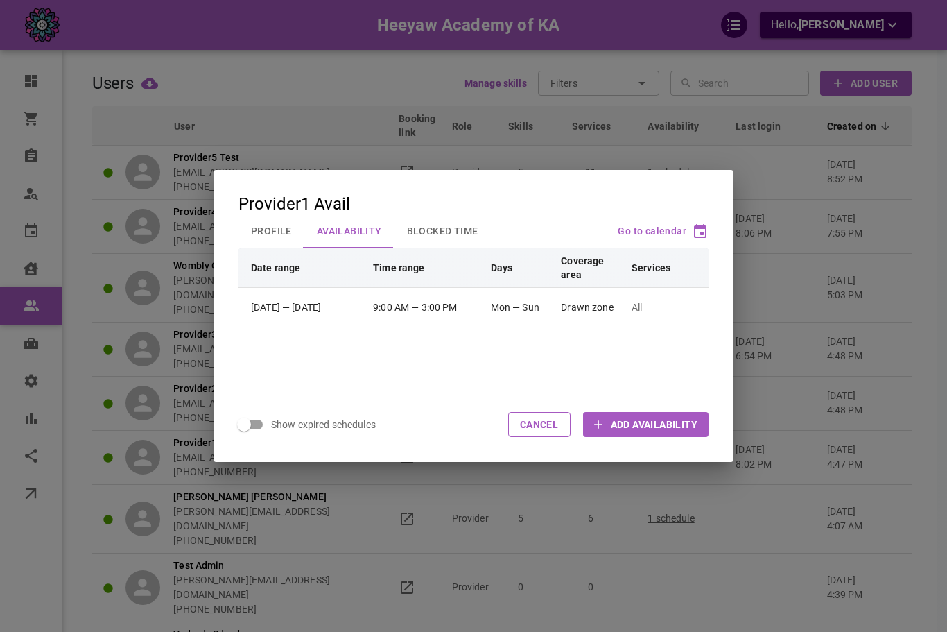  Describe the element at coordinates (520, 268) in the screenshot. I see `th: Days` at that location.